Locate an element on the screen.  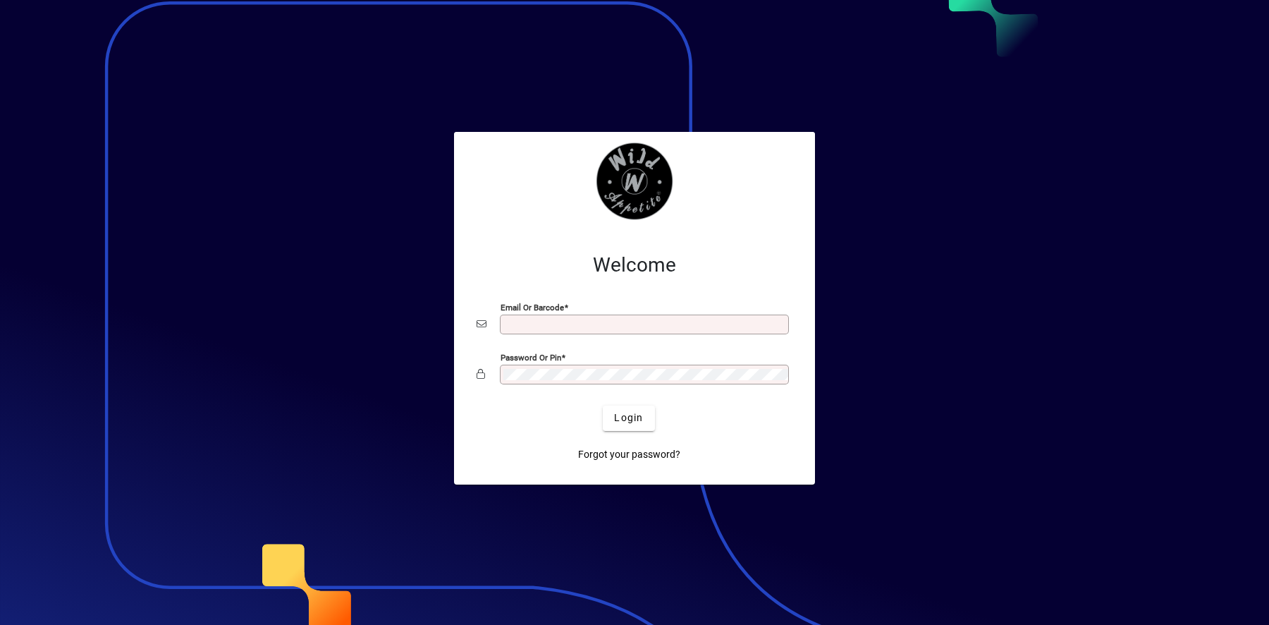
span: Login is located at coordinates (628, 417).